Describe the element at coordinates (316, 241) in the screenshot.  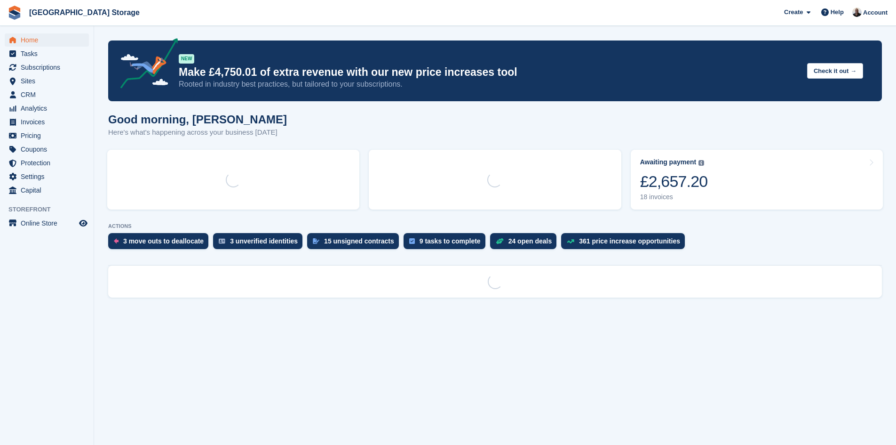
I see `img: contract_signature_icon-13c848040528278c33f63329250d36e43548de30e8caae1d1a13099fd9432cc5.svg` at that location.